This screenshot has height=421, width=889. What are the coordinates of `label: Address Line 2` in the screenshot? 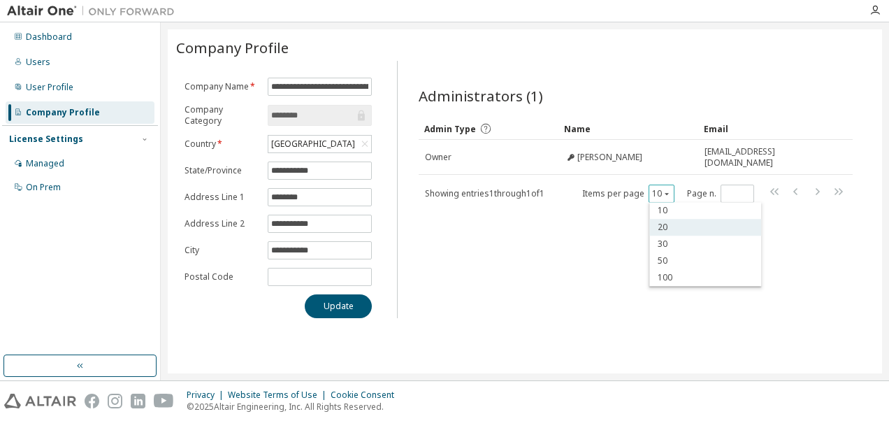 It's located at (221, 224).